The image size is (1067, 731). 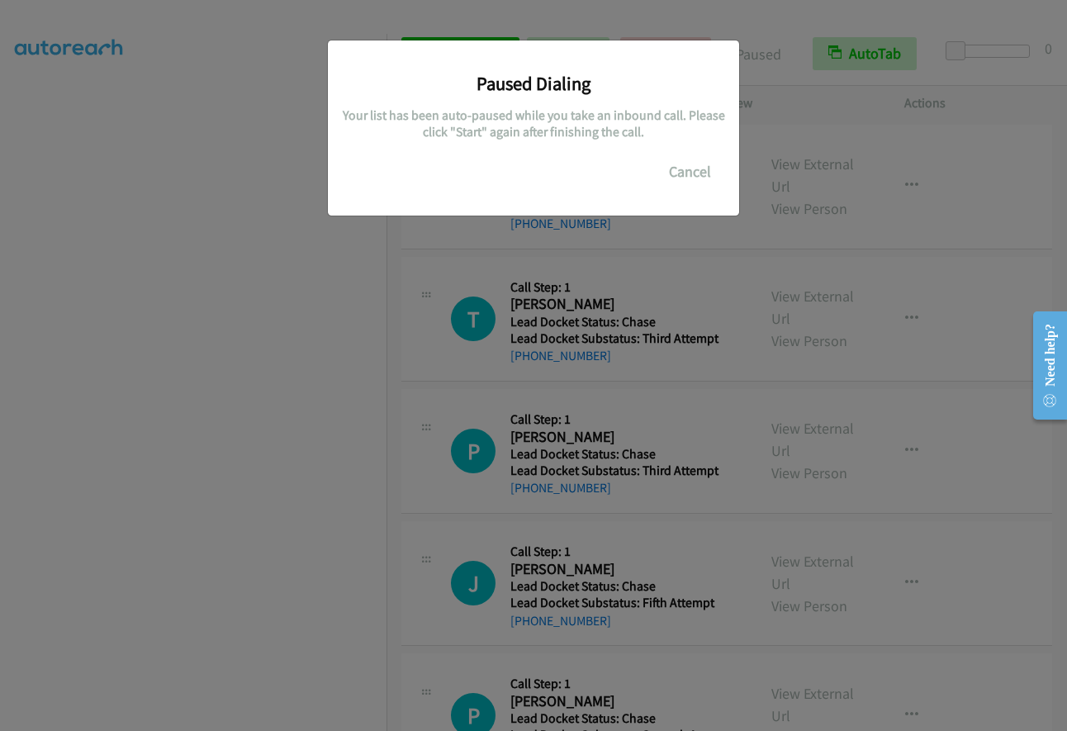 I want to click on div: Need help?, so click(x=31, y=55).